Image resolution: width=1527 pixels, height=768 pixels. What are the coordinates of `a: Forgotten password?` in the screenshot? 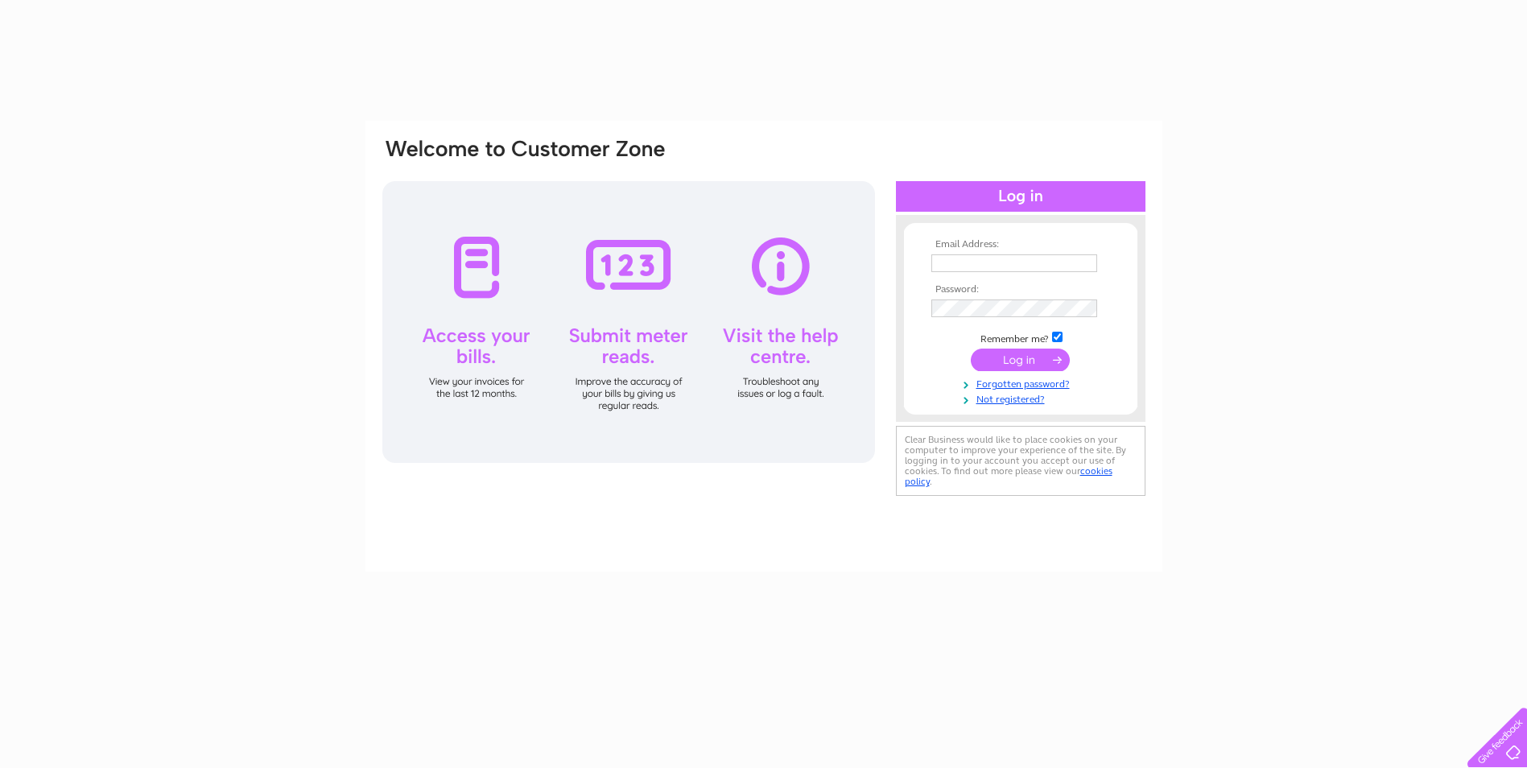 It's located at (1022, 382).